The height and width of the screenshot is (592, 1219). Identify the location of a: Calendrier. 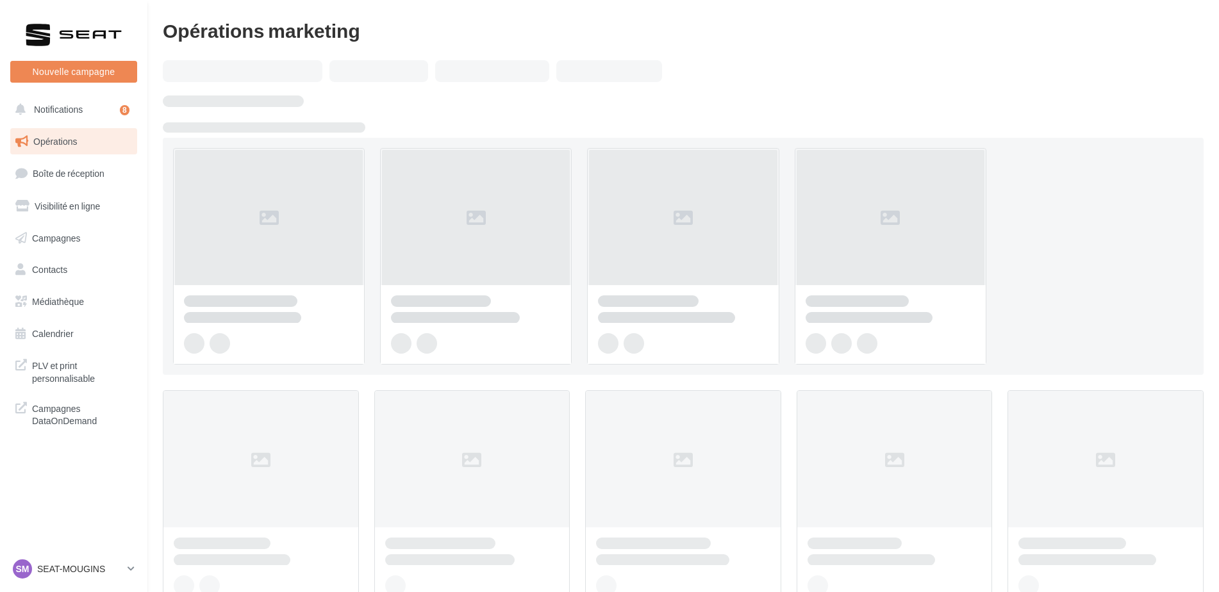
(74, 334).